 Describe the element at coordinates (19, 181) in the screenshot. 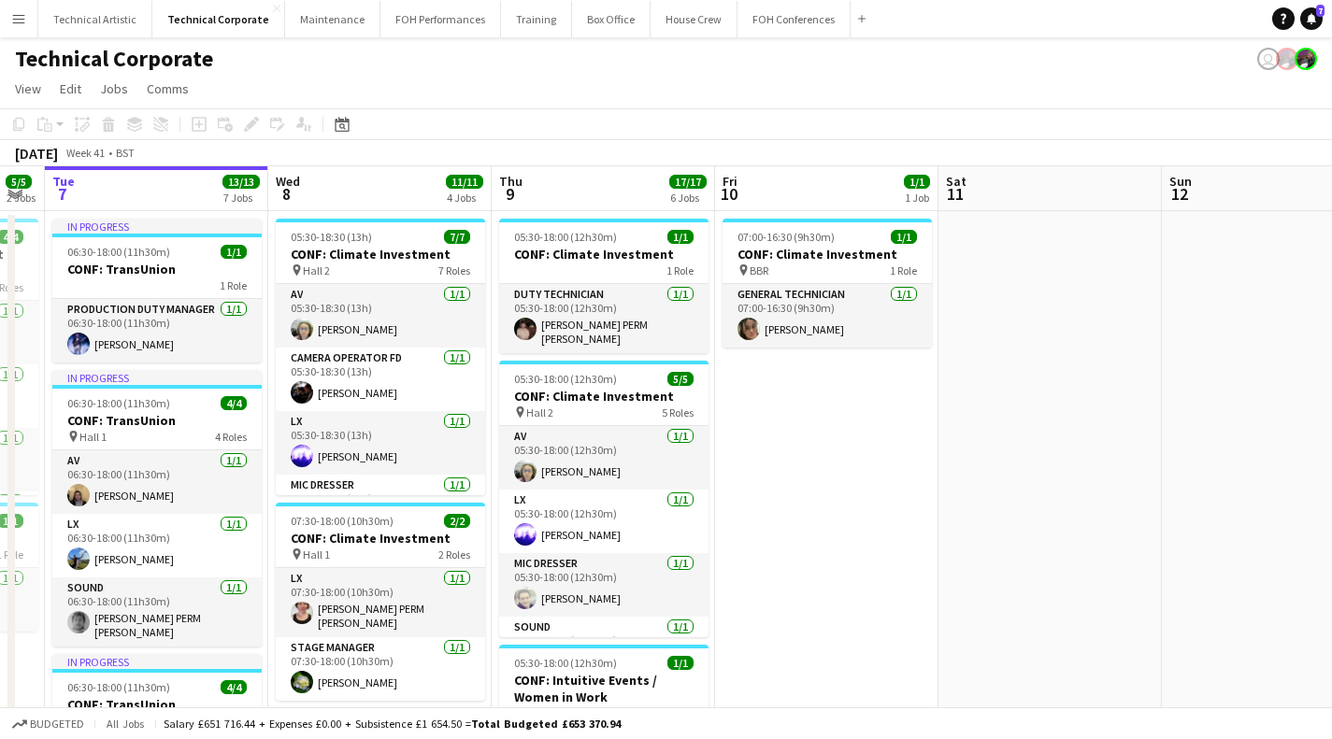

I see `span: 5/5` at that location.